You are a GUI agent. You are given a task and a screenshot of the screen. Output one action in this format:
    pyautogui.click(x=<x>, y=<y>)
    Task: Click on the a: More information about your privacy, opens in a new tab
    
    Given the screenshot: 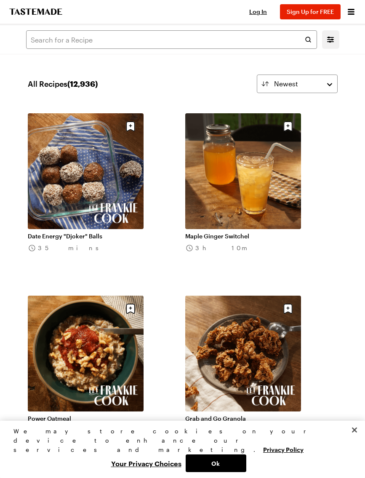 What is the action you would take?
    pyautogui.click(x=284, y=449)
    